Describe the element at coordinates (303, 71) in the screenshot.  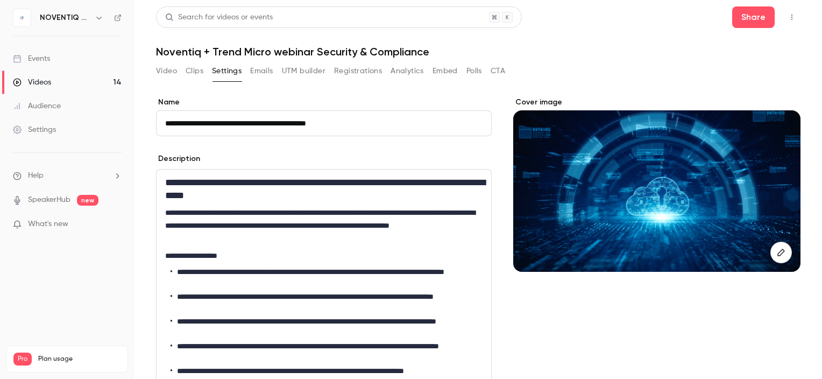
I see `button: UTM builder` at that location.